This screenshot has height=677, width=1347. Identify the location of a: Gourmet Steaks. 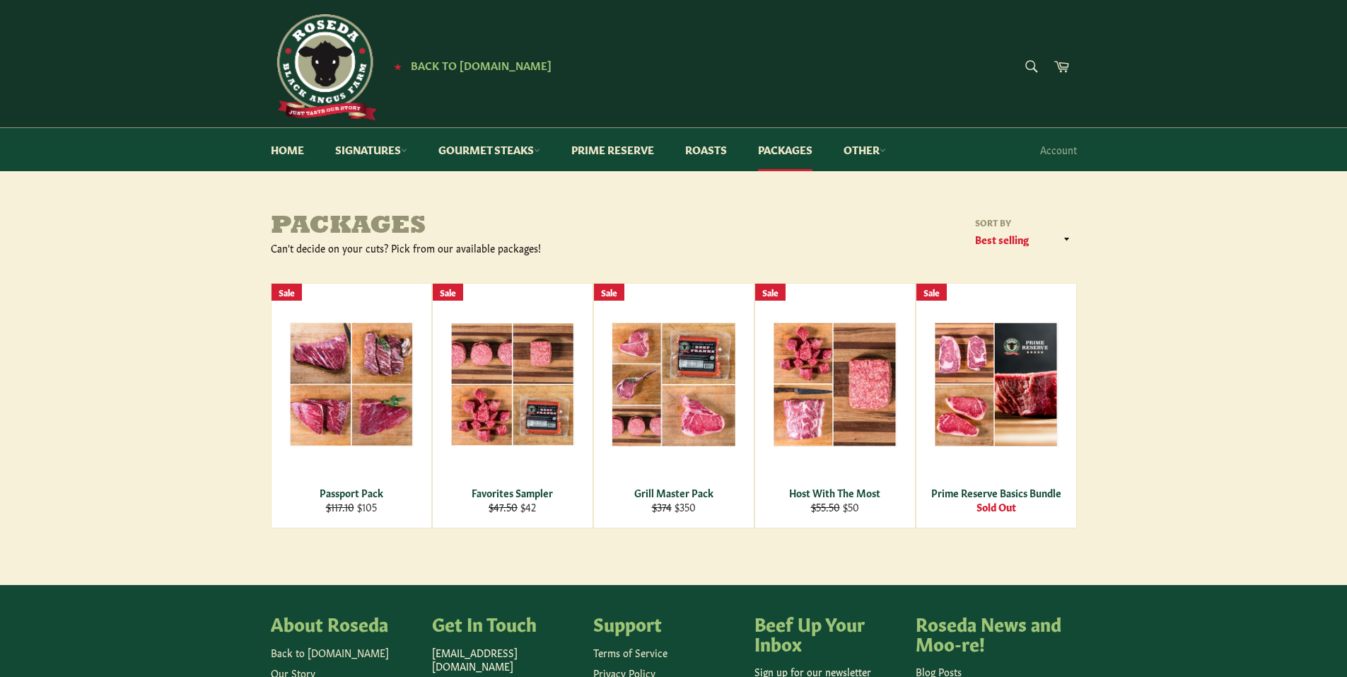
(489, 149).